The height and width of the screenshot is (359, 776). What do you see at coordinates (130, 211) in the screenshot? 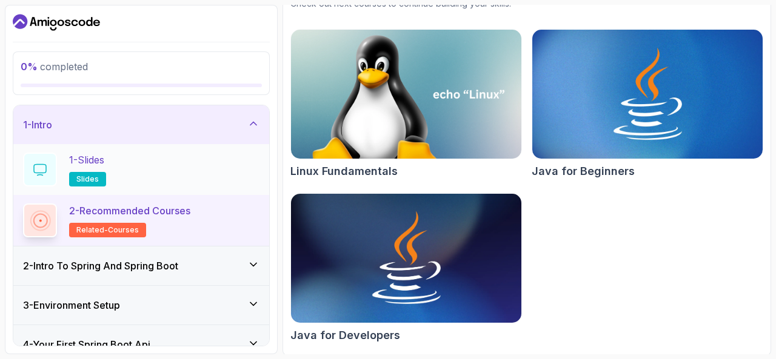
I see `p: 2 - Recommended Courses` at bounding box center [130, 211].